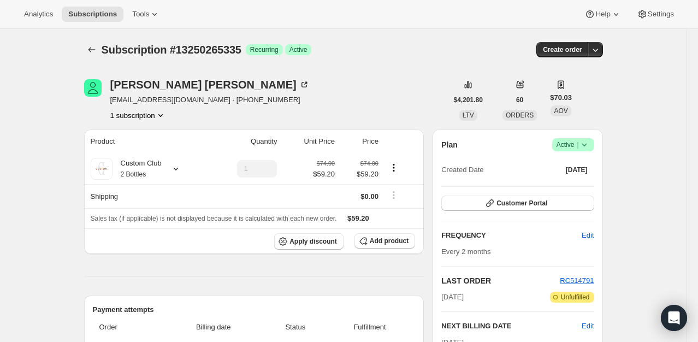 The image size is (698, 342). I want to click on small: 2 Bottles, so click(133, 174).